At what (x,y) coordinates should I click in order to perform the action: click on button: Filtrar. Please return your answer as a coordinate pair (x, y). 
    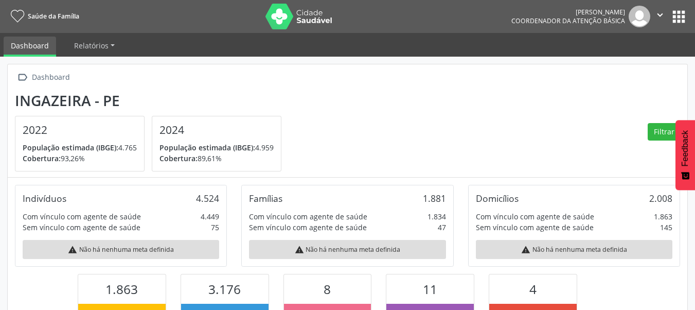
    Looking at the image, I should click on (664, 132).